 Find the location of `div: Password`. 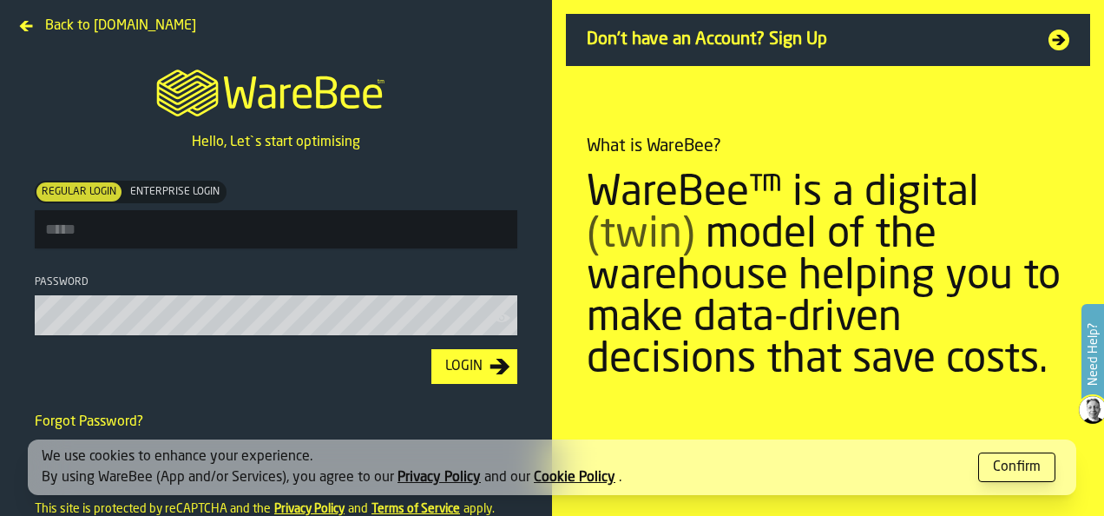

div: Password is located at coordinates (276, 282).